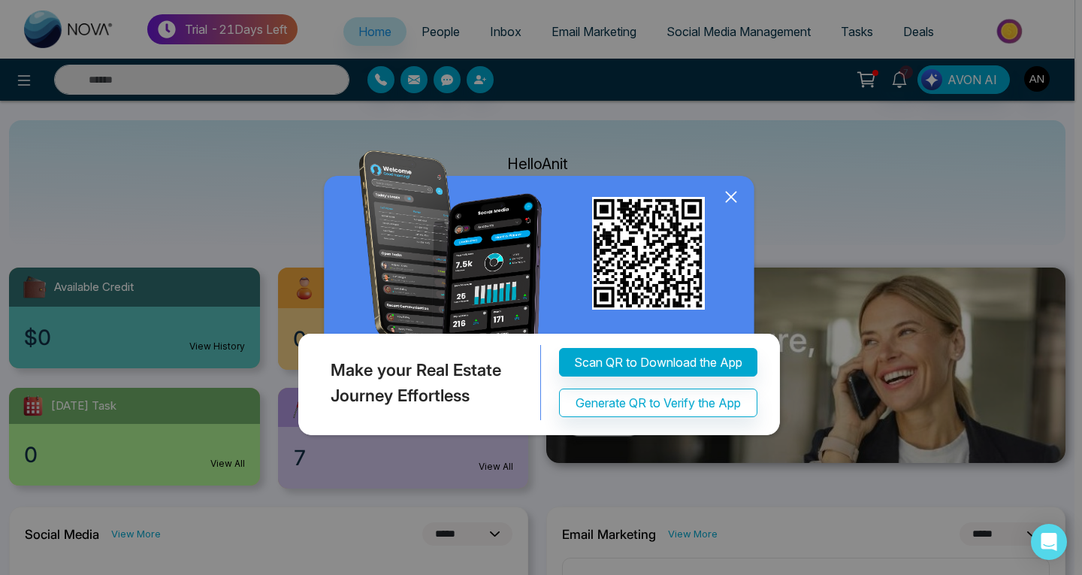 The height and width of the screenshot is (575, 1082). I want to click on div: Open Intercom Messenger, so click(1049, 542).